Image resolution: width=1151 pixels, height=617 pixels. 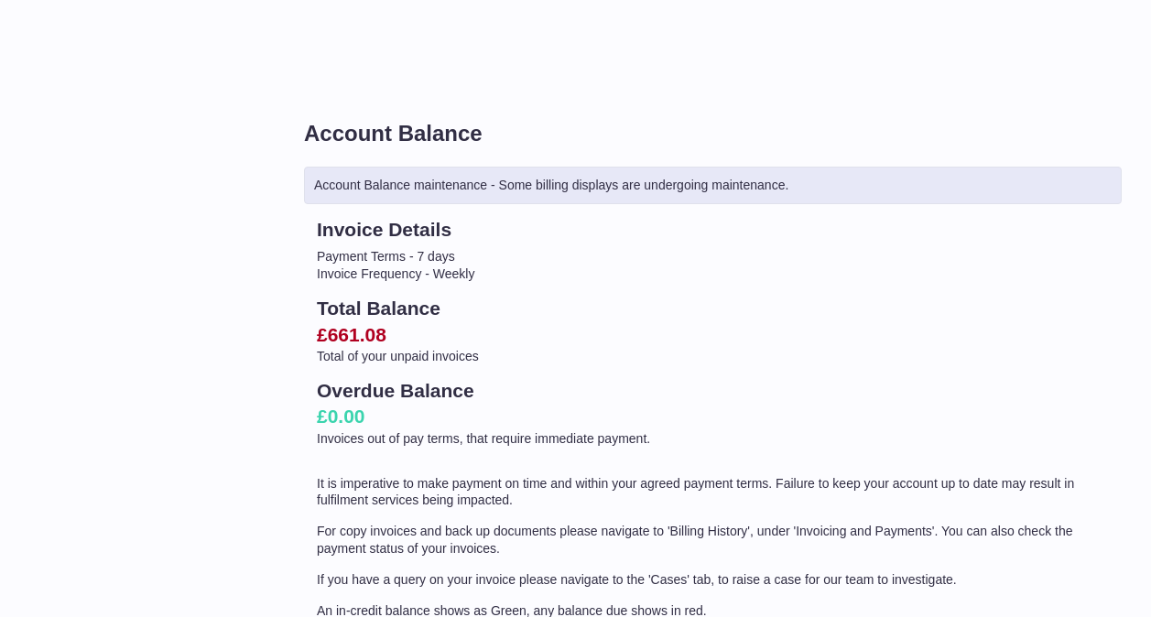 What do you see at coordinates (713, 309) in the screenshot?
I see `h2: Total Balance` at bounding box center [713, 309].